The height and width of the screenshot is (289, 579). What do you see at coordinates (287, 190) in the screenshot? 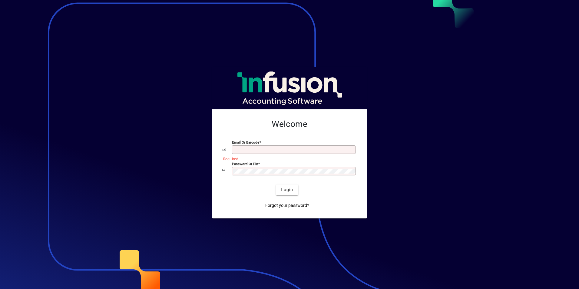
I see `span: Login` at bounding box center [287, 190].